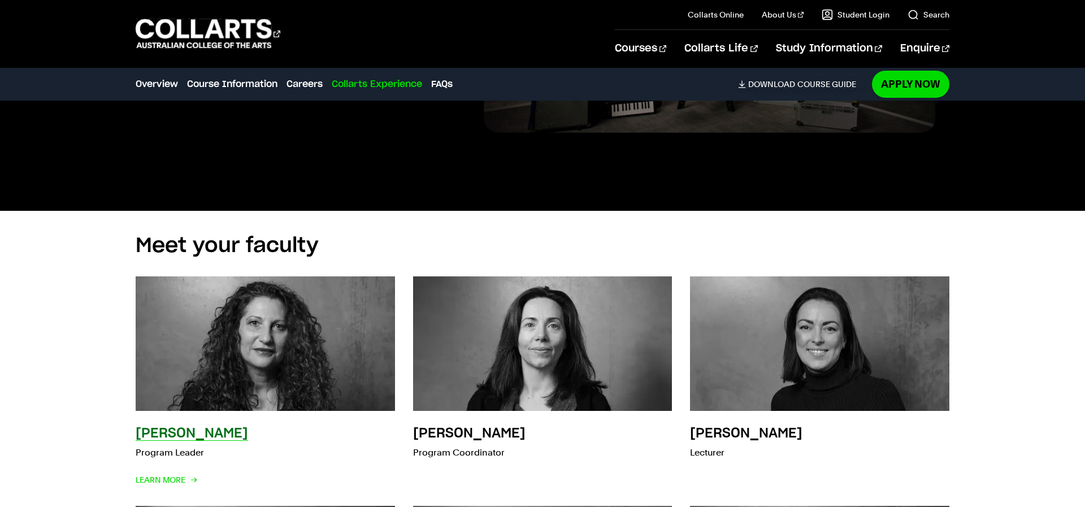 The image size is (1085, 507). I want to click on a: Student Login, so click(855, 15).